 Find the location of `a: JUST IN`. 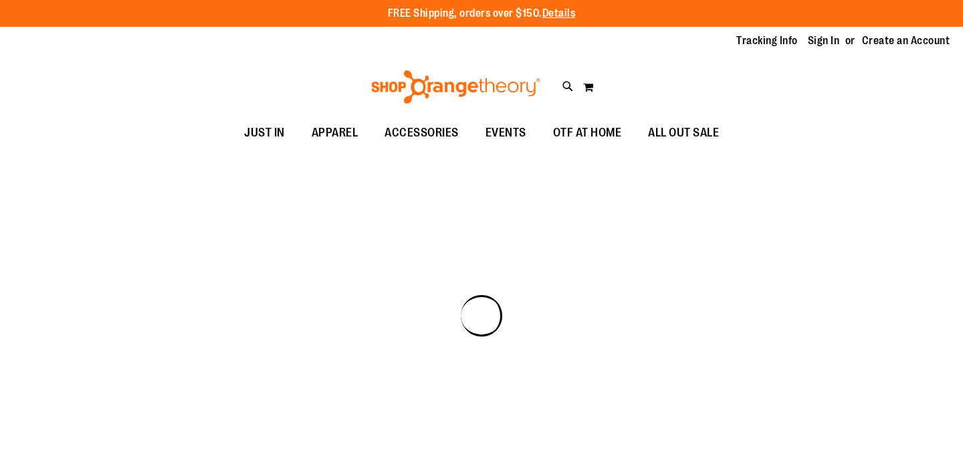

a: JUST IN is located at coordinates (264, 133).